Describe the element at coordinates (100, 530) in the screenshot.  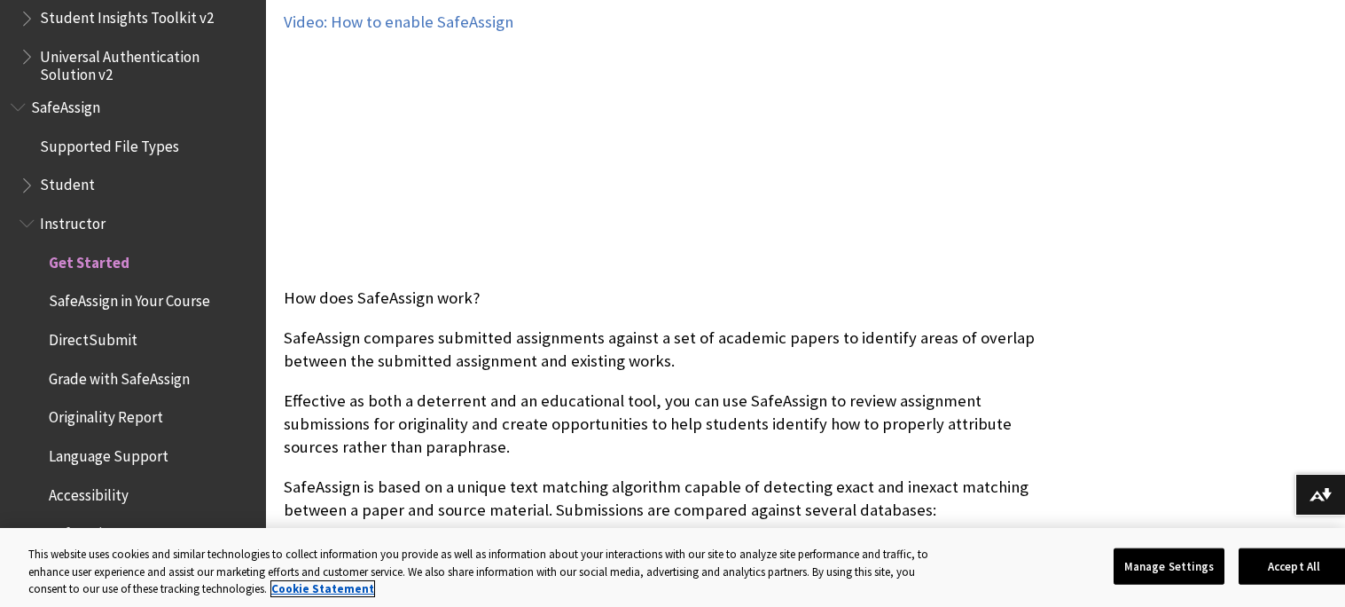
I see `span: SafeAssign FAQs` at that location.